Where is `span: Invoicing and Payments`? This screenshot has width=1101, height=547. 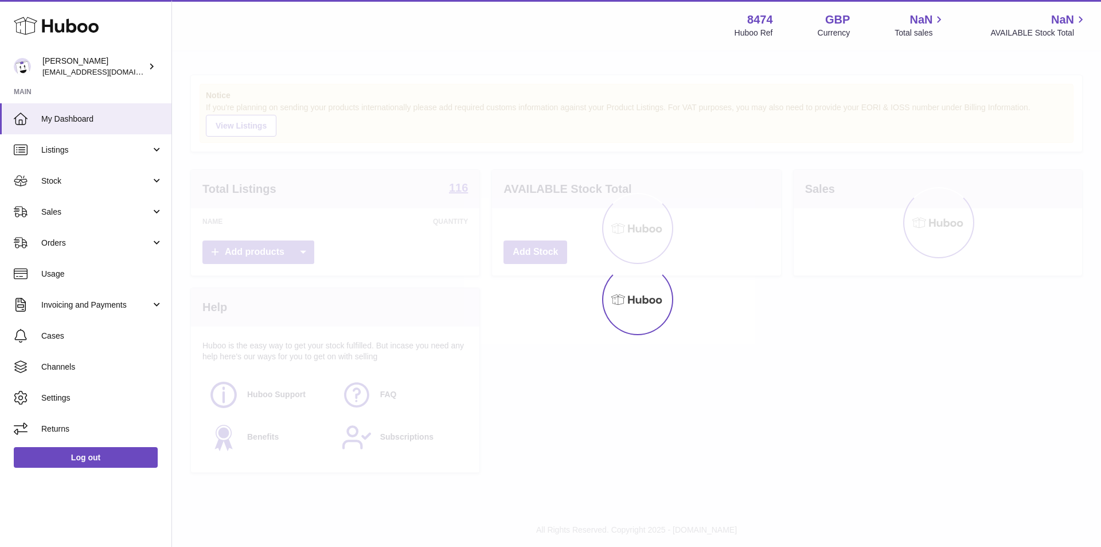 span: Invoicing and Payments is located at coordinates (96, 305).